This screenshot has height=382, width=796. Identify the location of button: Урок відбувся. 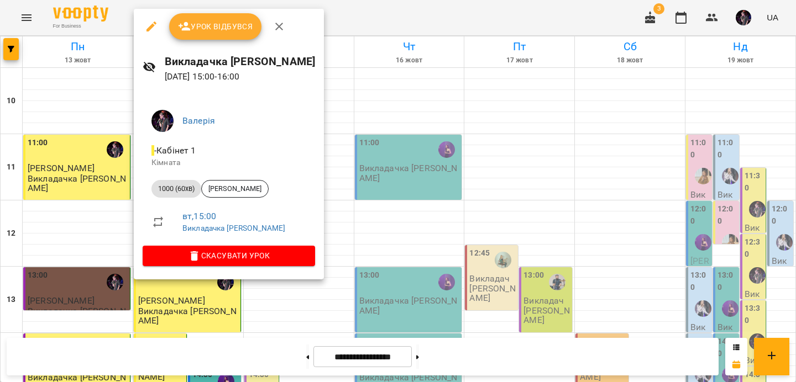
(216, 27).